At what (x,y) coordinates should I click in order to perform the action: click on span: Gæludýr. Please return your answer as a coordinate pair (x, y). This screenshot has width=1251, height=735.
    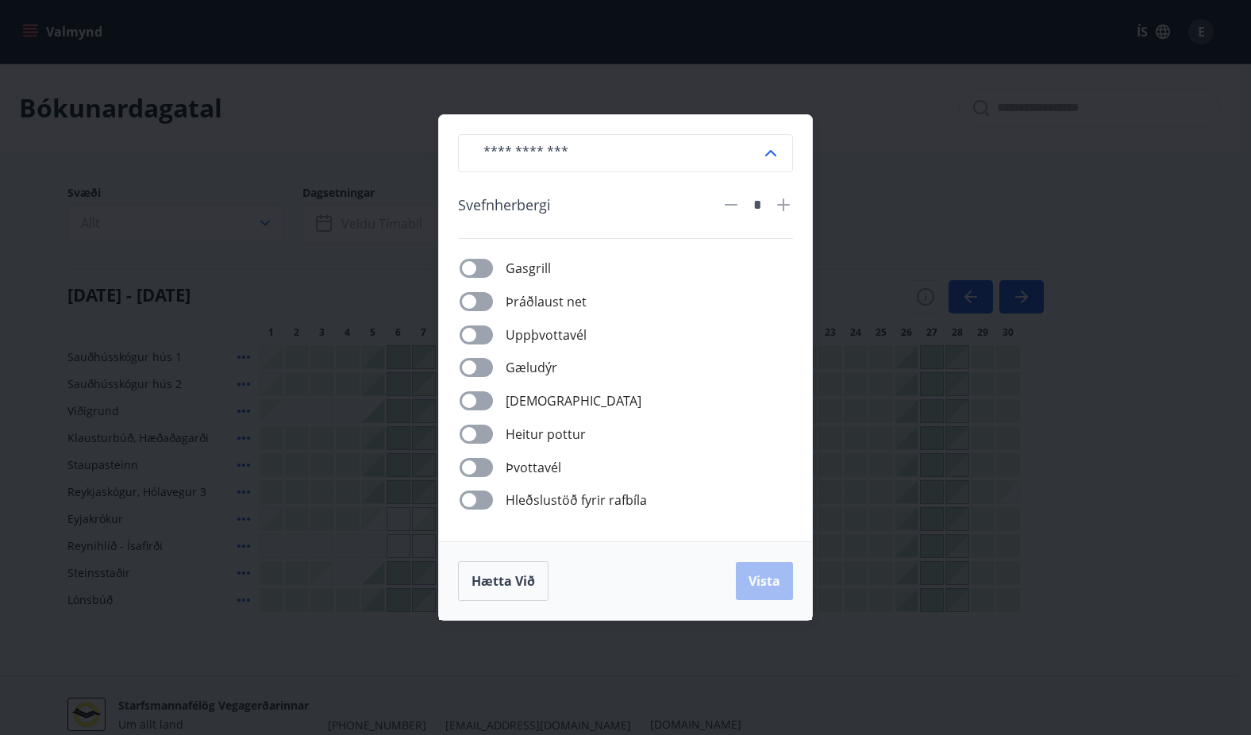
    Looking at the image, I should click on (531, 368).